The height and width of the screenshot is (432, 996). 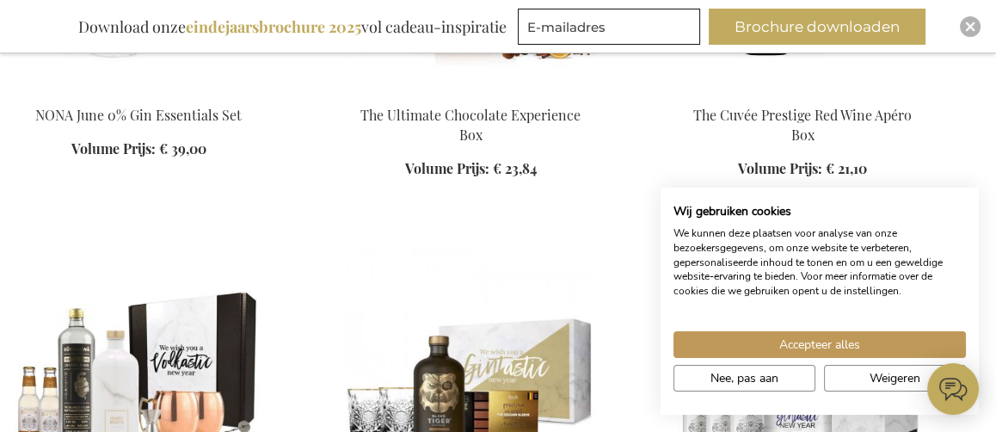 I want to click on b: eindejaarsbrochure 2025, so click(x=273, y=27).